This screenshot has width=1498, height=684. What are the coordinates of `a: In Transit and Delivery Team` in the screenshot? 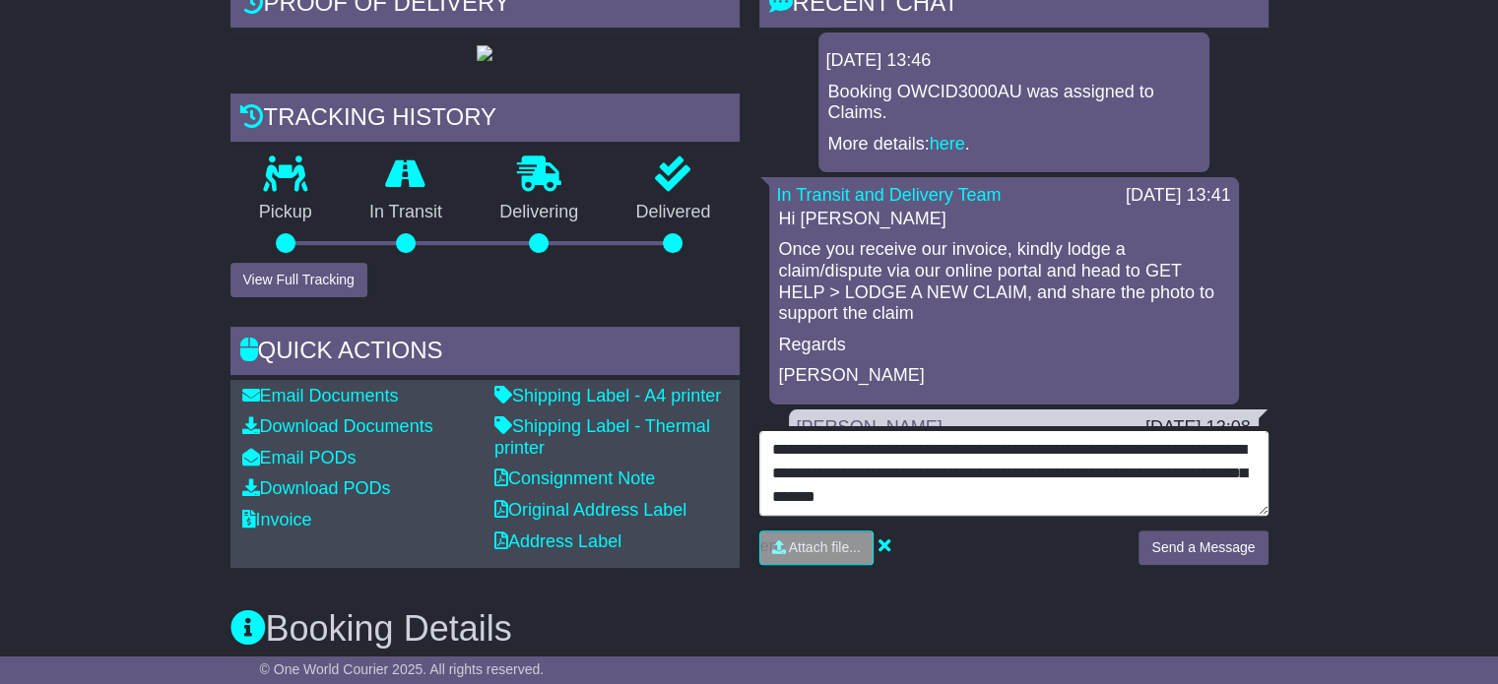 It's located at (889, 195).